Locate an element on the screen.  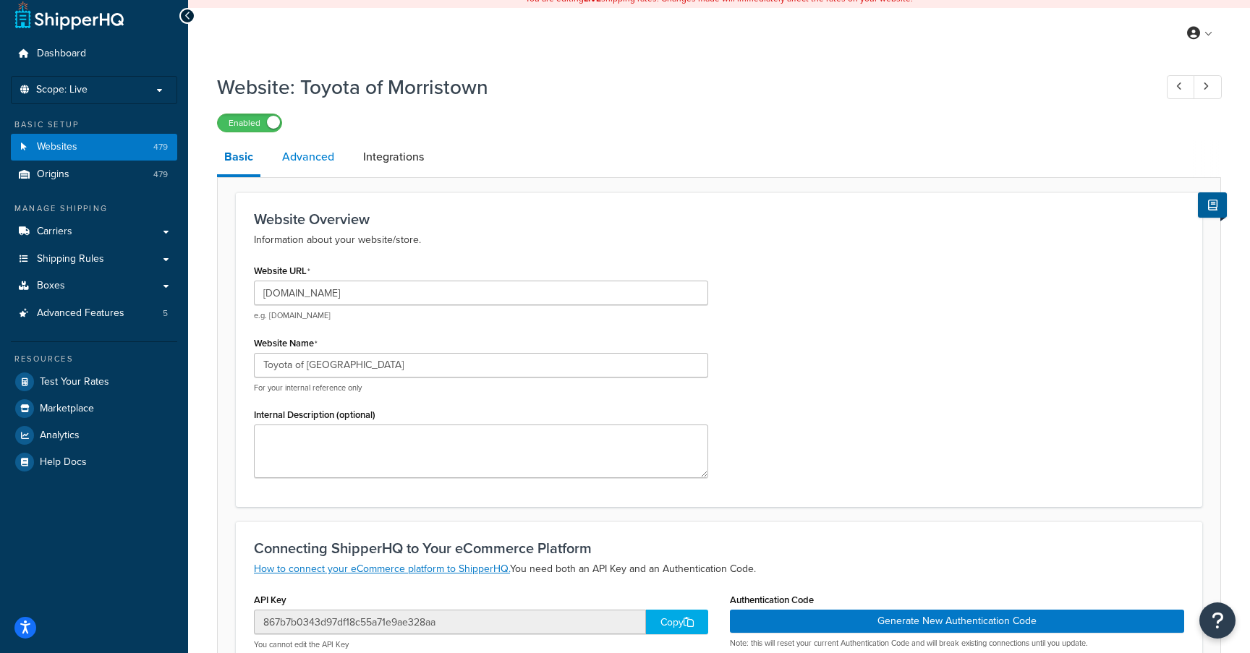
a: Analytics is located at coordinates (94, 436).